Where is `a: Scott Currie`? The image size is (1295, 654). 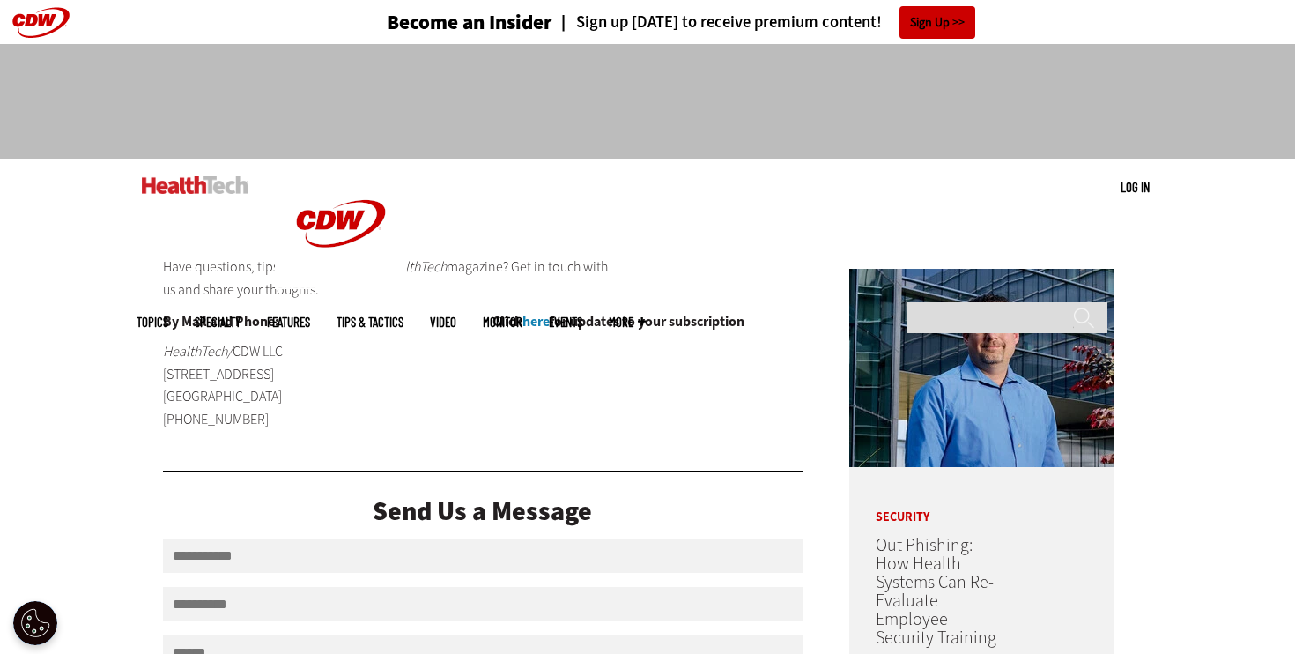
a: Scott Currie is located at coordinates (982, 367).